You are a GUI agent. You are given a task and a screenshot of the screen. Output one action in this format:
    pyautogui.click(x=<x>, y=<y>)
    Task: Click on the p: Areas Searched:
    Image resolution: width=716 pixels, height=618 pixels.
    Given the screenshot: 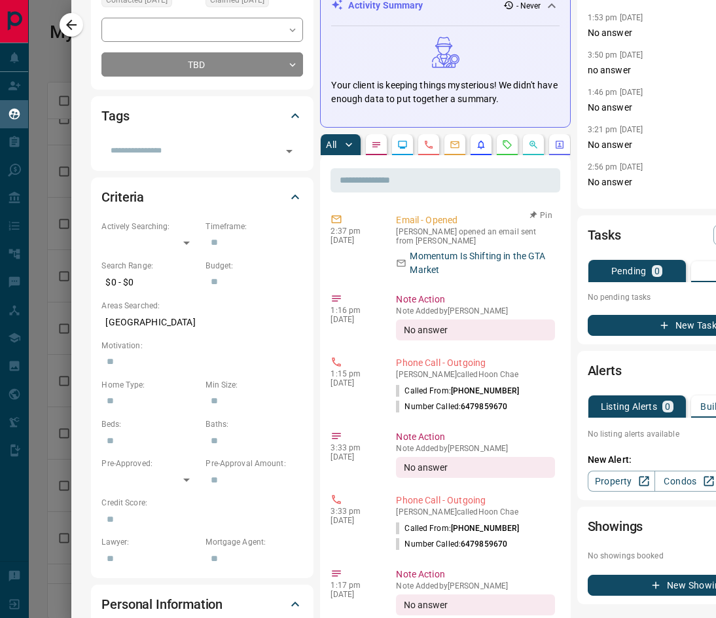 What is the action you would take?
    pyautogui.click(x=202, y=306)
    